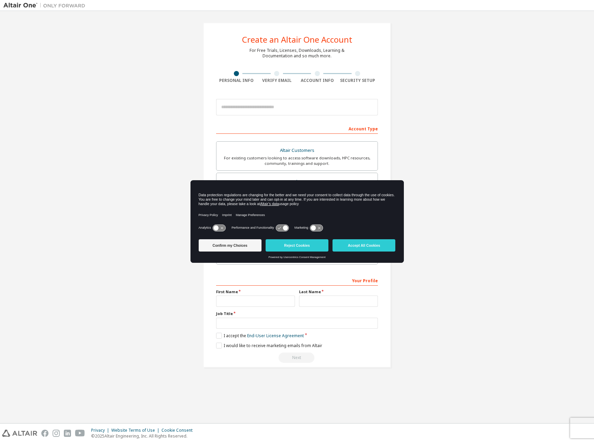 Image resolution: width=594 pixels, height=443 pixels. I want to click on div: Students, so click(297, 182).